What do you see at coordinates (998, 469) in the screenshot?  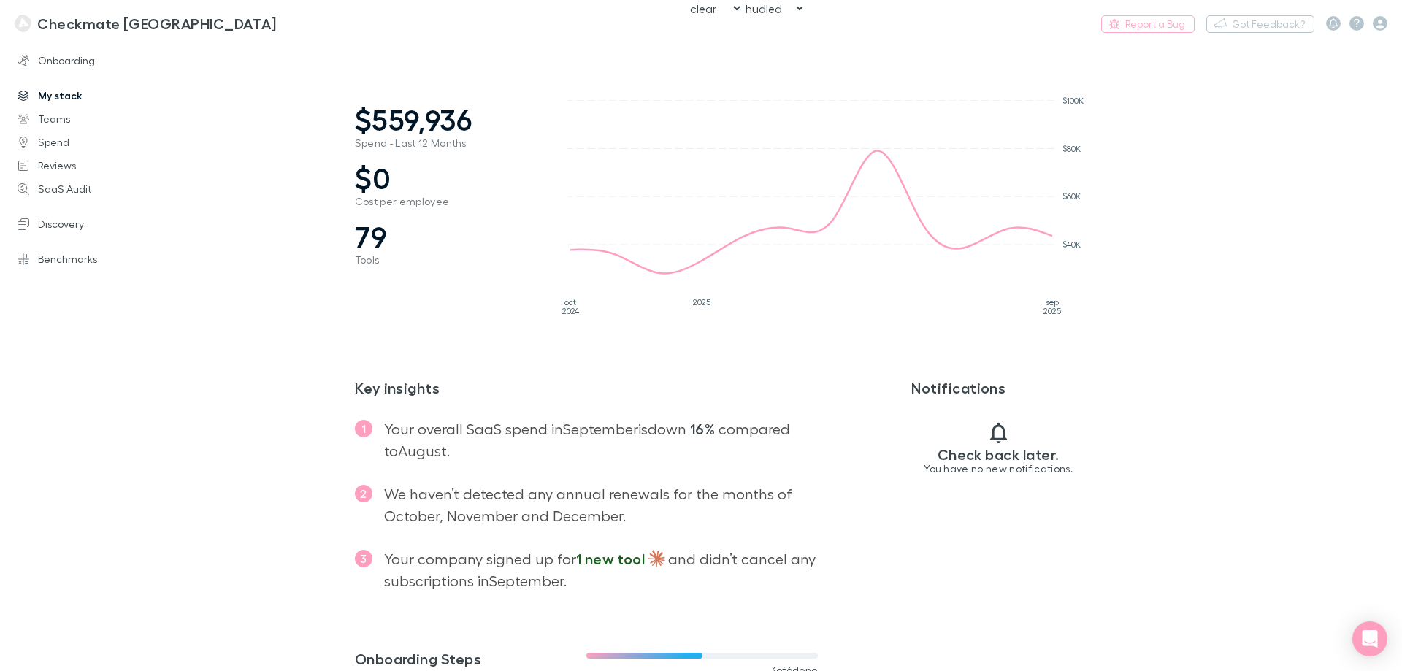 I see `p: You have no new notifications.` at bounding box center [998, 469].